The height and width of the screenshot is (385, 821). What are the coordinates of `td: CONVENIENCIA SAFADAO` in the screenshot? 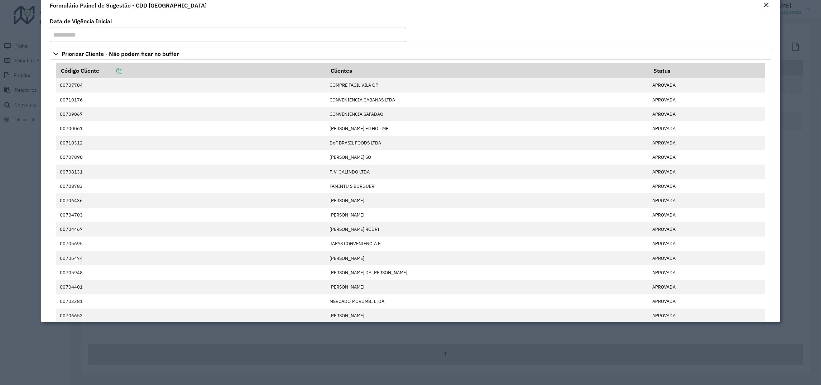 It's located at (487, 114).